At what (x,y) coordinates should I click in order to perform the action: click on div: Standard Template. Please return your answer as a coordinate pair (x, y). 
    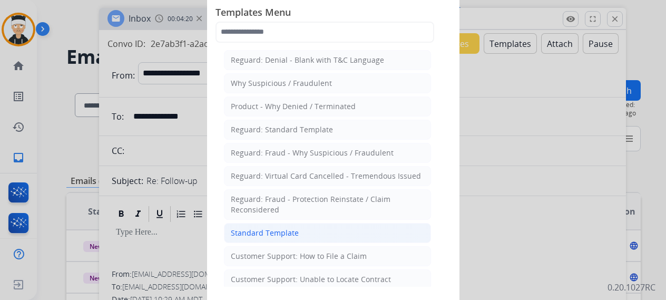
    Looking at the image, I should click on (264, 233).